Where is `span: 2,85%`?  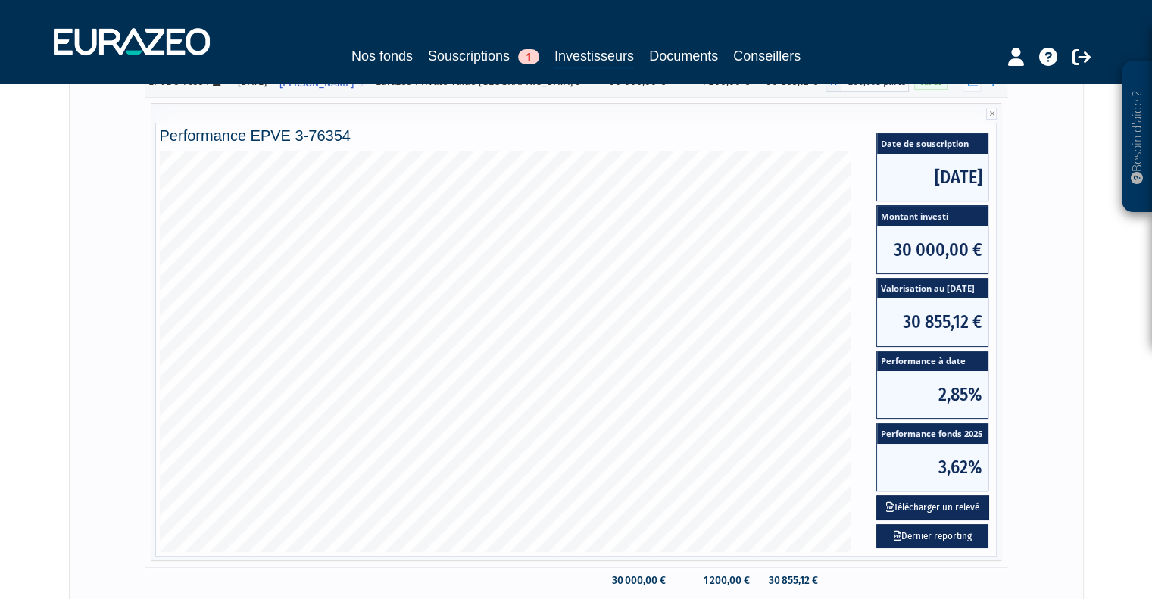 span: 2,85% is located at coordinates (933, 395).